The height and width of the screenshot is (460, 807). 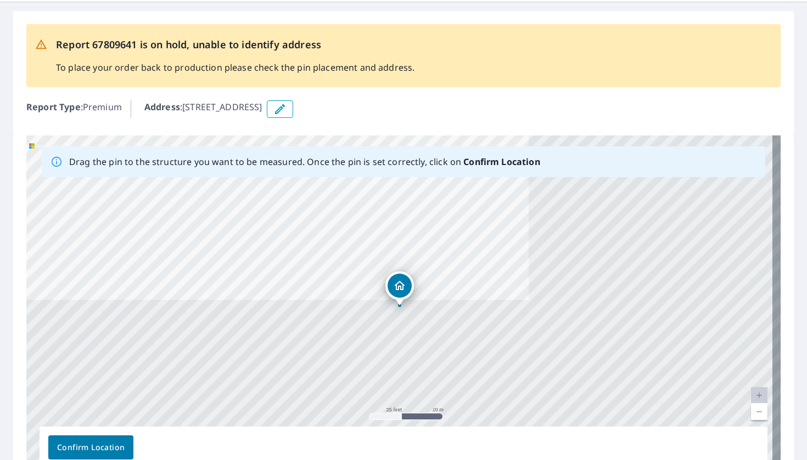 What do you see at coordinates (235, 67) in the screenshot?
I see `p: To place your order back to production please check the pin placement and address.` at bounding box center [235, 67].